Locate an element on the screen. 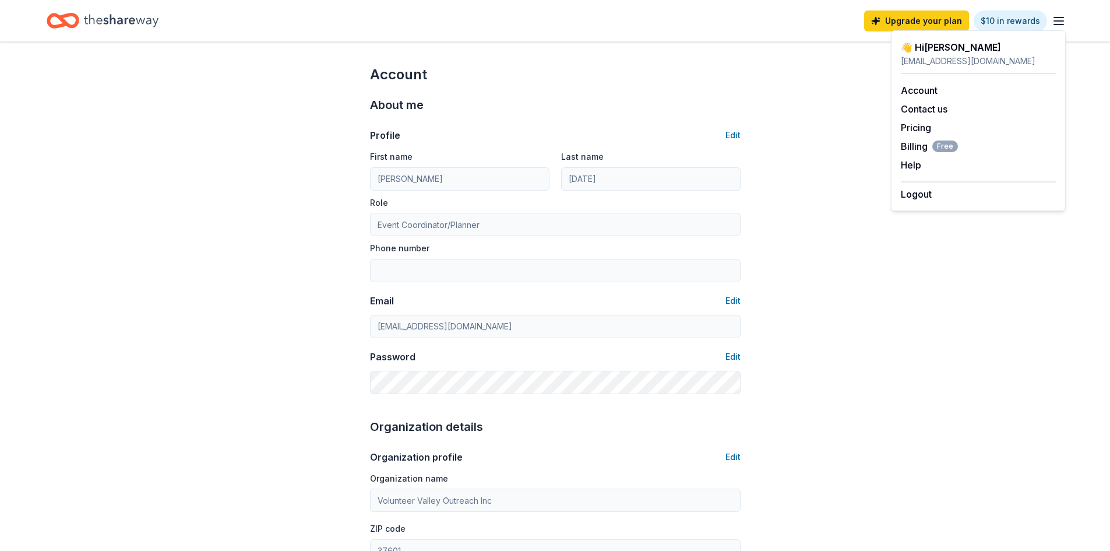 The image size is (1110, 551). a: Home is located at coordinates (103, 20).